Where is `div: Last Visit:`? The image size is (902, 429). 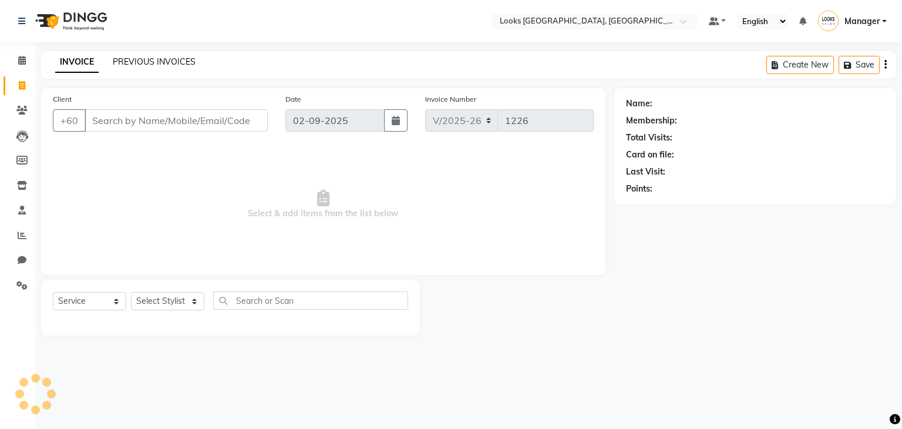
div: Last Visit: is located at coordinates (646, 172).